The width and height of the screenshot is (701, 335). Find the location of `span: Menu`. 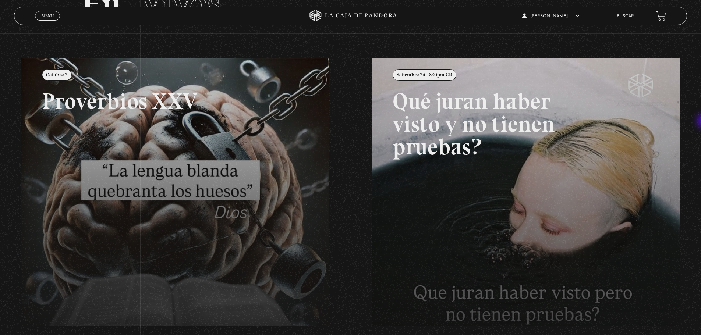

span: Menu is located at coordinates (47, 16).